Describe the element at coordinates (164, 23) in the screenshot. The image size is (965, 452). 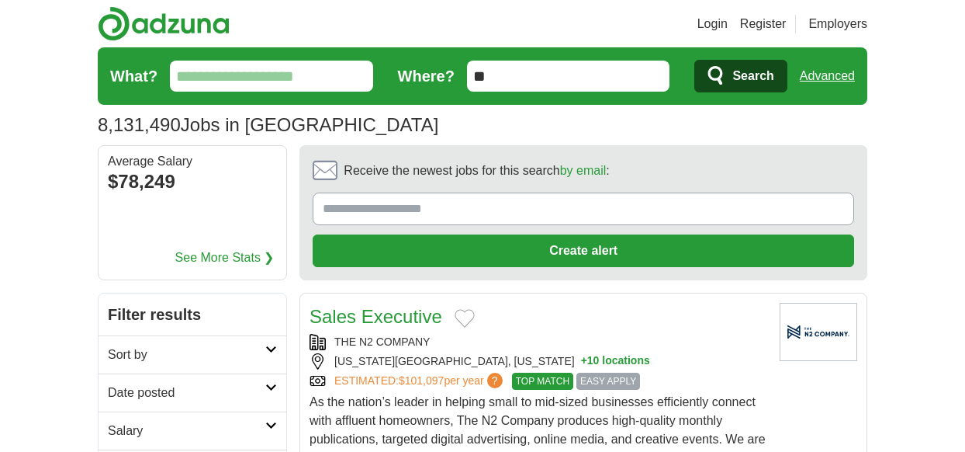
I see `img: Adzuna logo` at that location.